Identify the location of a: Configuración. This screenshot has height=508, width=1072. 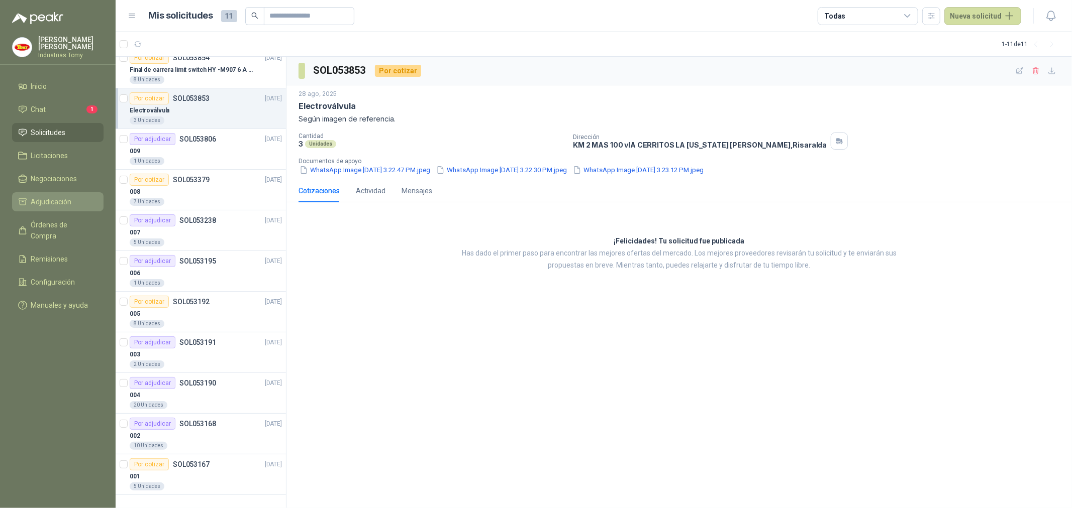
(58, 282).